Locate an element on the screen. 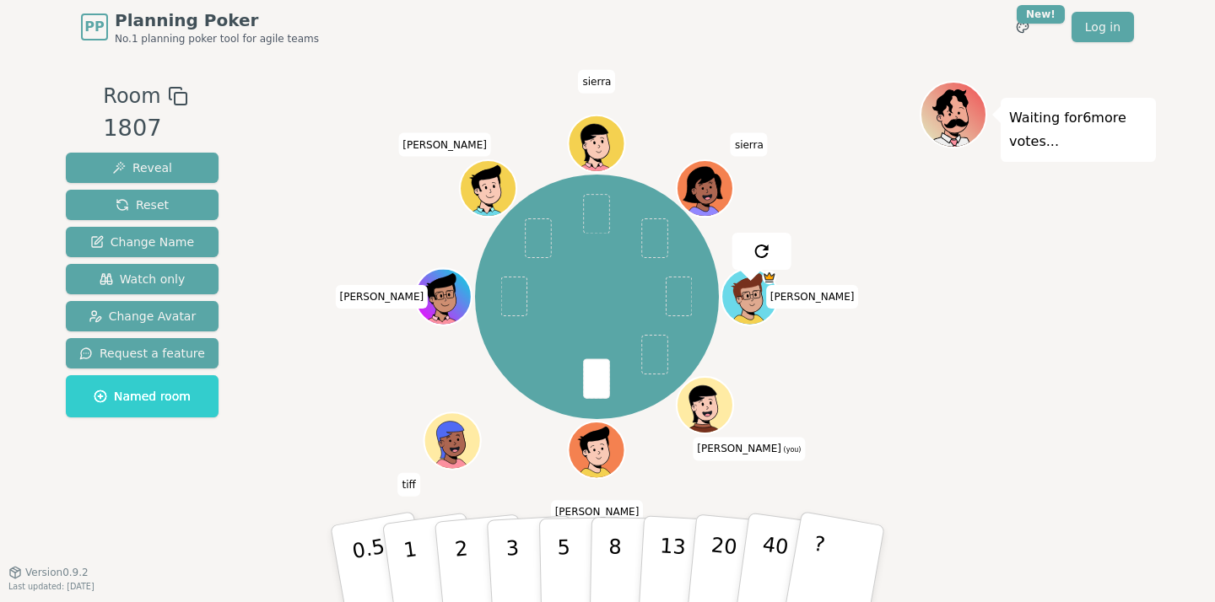 The image size is (1215, 602). span: Planning Poker is located at coordinates (217, 20).